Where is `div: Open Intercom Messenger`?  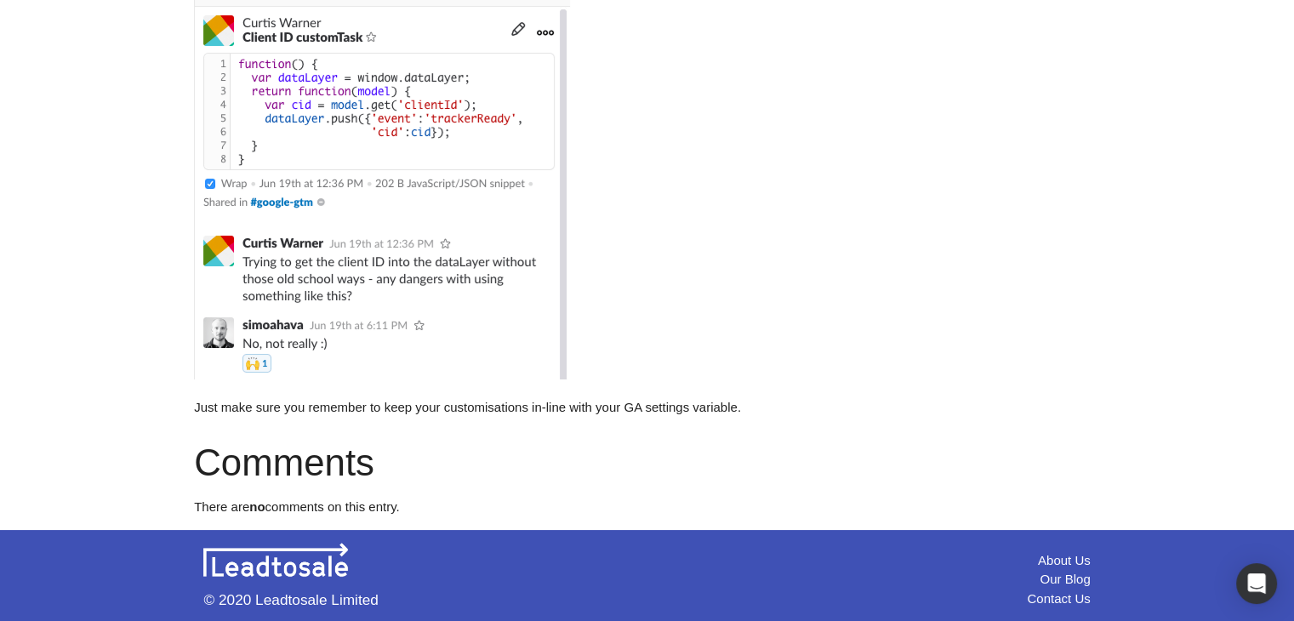 div: Open Intercom Messenger is located at coordinates (1256, 584).